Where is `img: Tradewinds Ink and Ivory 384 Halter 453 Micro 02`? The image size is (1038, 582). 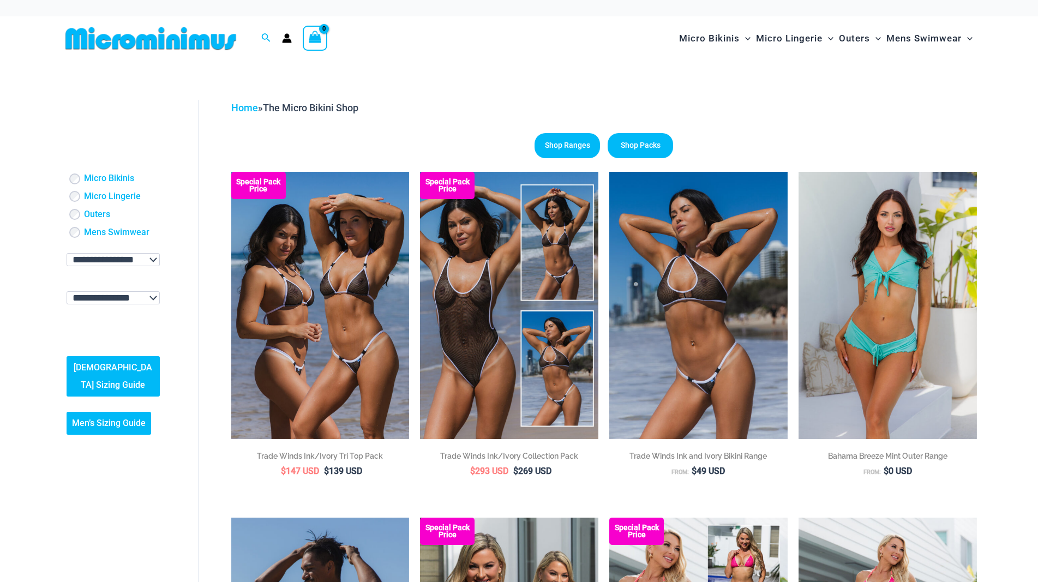
img: Tradewinds Ink and Ivory 384 Halter 453 Micro 02 is located at coordinates (698, 306).